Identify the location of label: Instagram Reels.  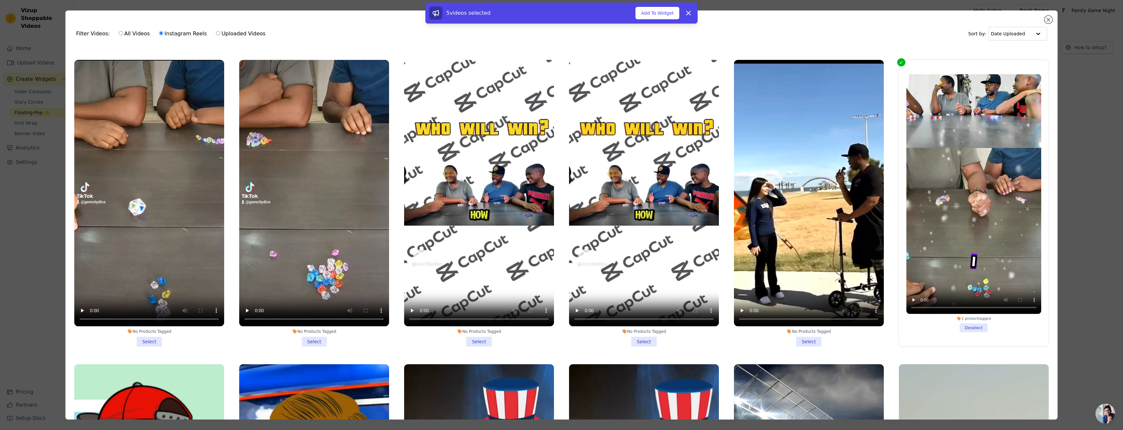
(183, 34).